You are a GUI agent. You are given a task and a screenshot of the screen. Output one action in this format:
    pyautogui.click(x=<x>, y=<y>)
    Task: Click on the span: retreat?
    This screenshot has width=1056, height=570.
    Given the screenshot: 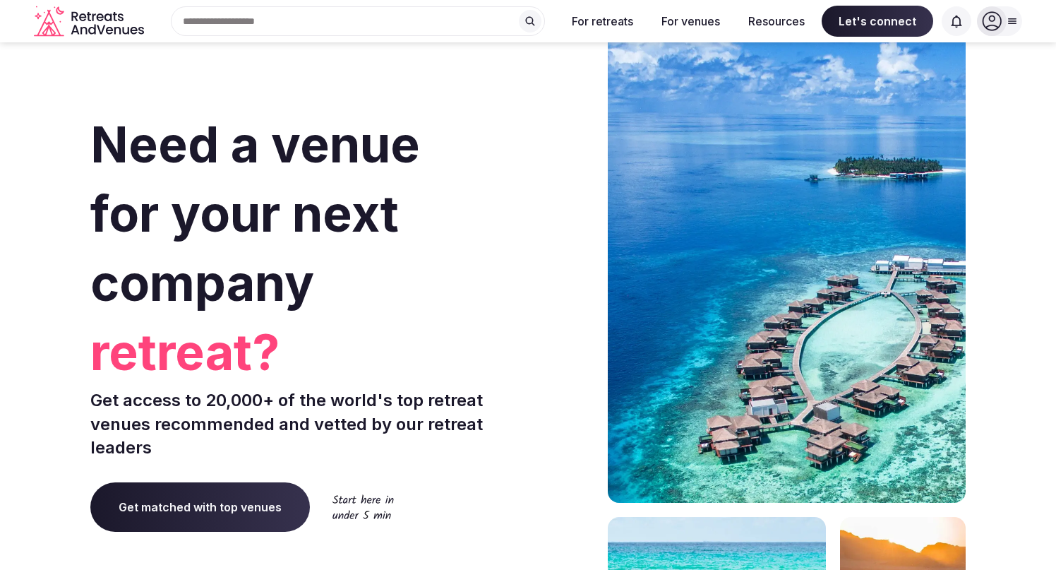 What is the action you would take?
    pyautogui.click(x=306, y=352)
    